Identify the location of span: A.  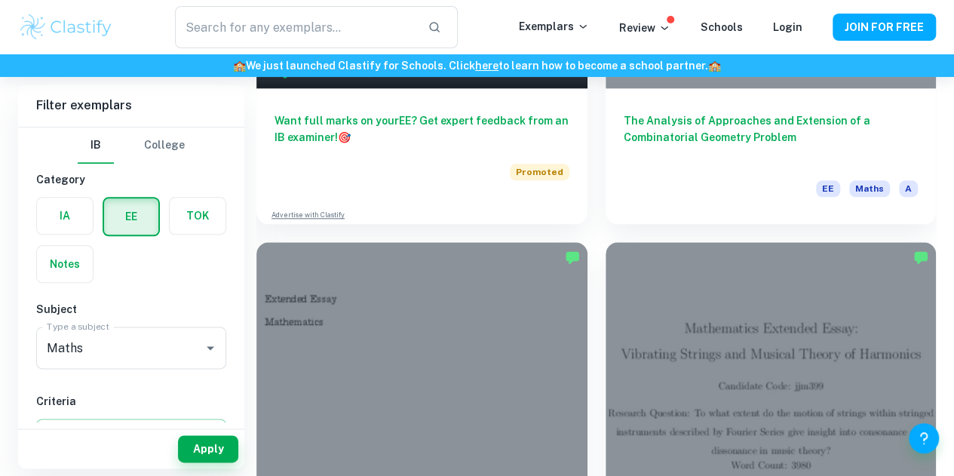
(908, 188).